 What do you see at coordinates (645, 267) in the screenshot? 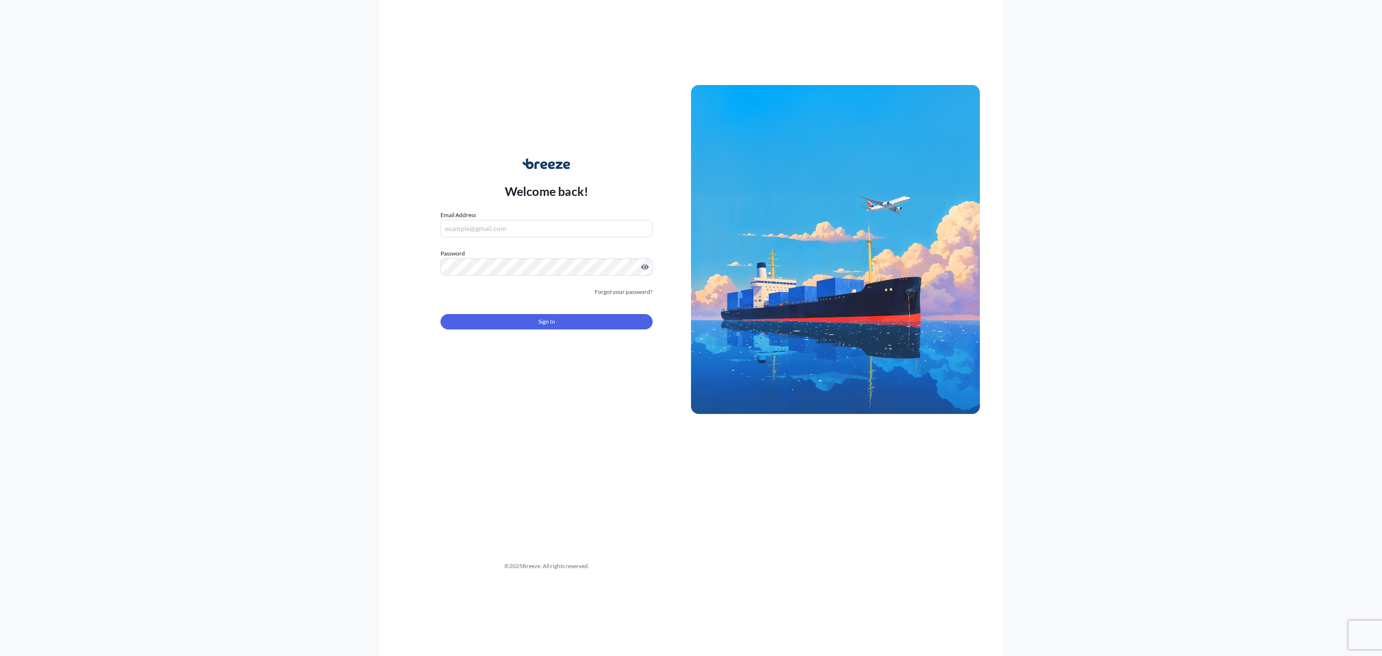
I see `button: Show password` at bounding box center [645, 267].